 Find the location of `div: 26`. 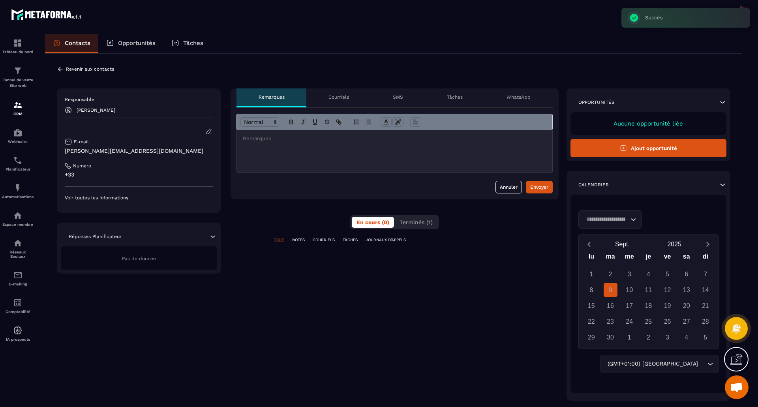

div: 26 is located at coordinates (667, 321).